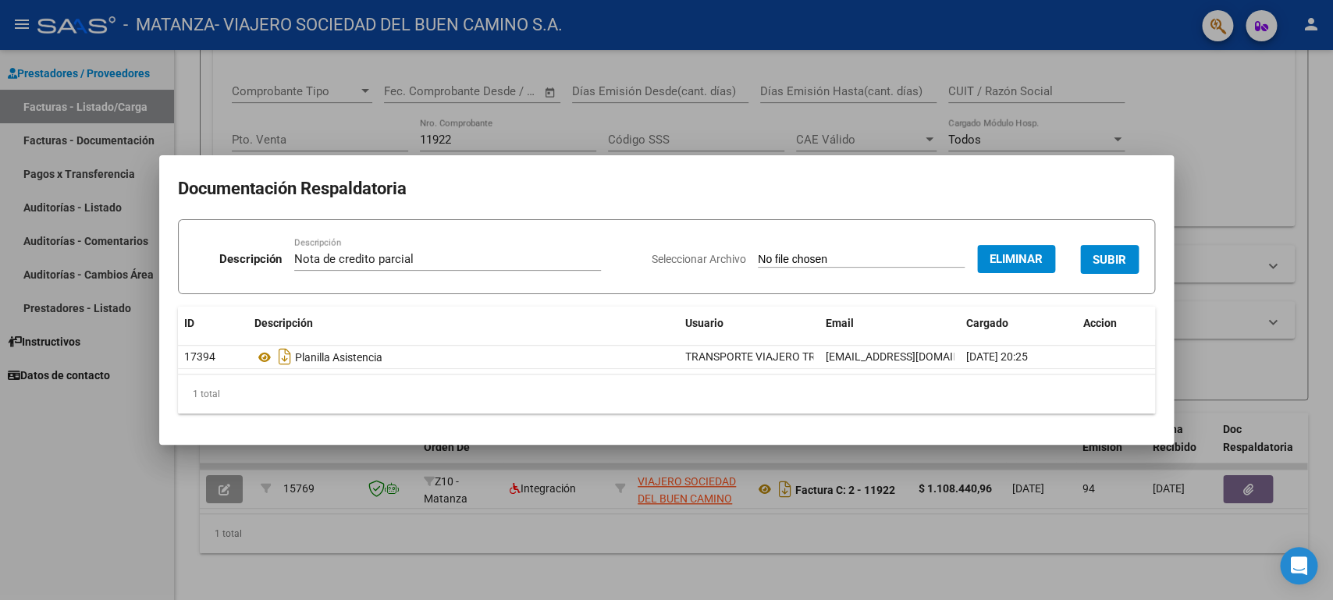  What do you see at coordinates (801, 357) in the screenshot?
I see `span: TRANSPORTE VIAJERO TRANSPORTE VIAJERO` at bounding box center [801, 357].